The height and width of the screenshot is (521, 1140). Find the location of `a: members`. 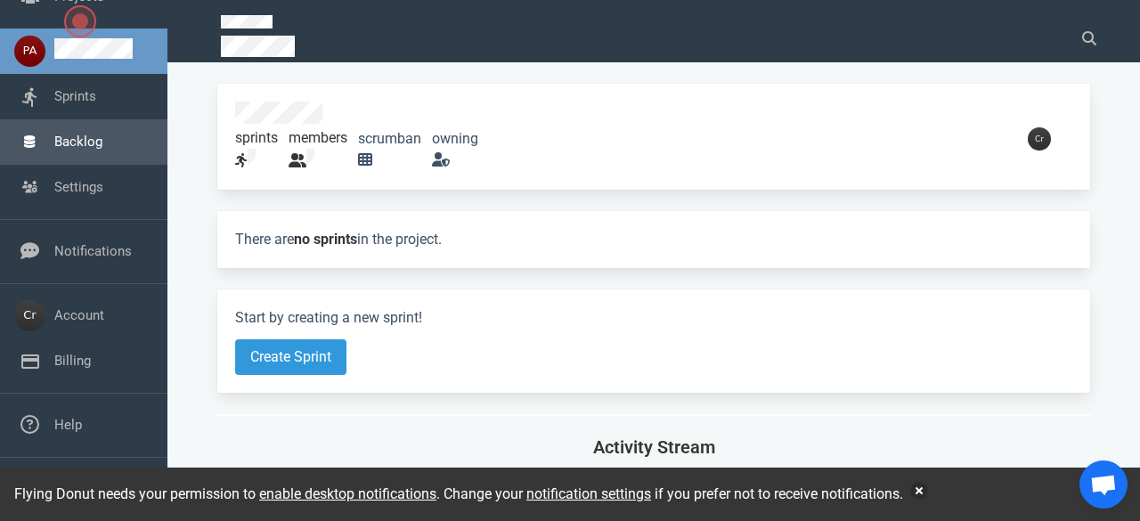

a: members is located at coordinates (318, 150).